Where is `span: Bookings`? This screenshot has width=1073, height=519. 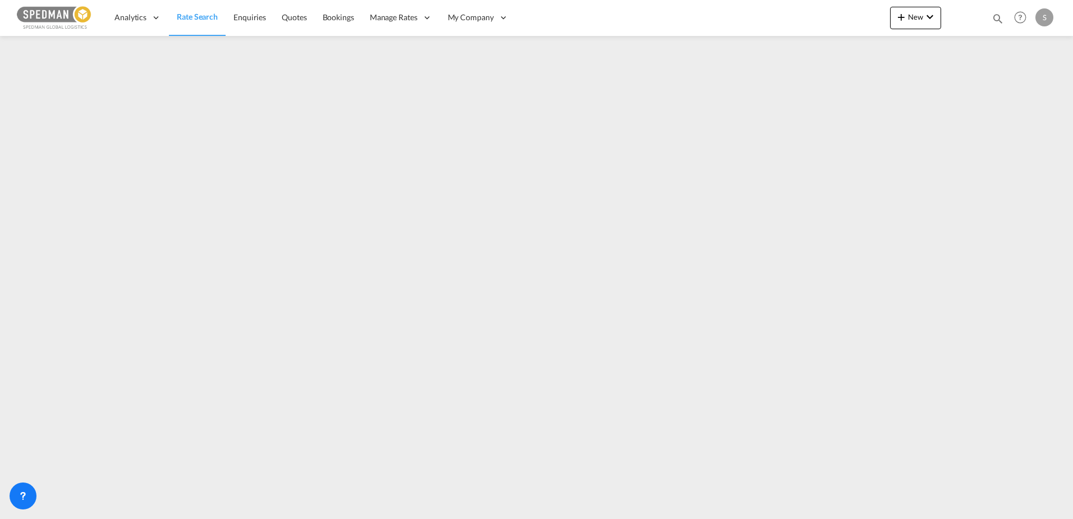 span: Bookings is located at coordinates (338, 17).